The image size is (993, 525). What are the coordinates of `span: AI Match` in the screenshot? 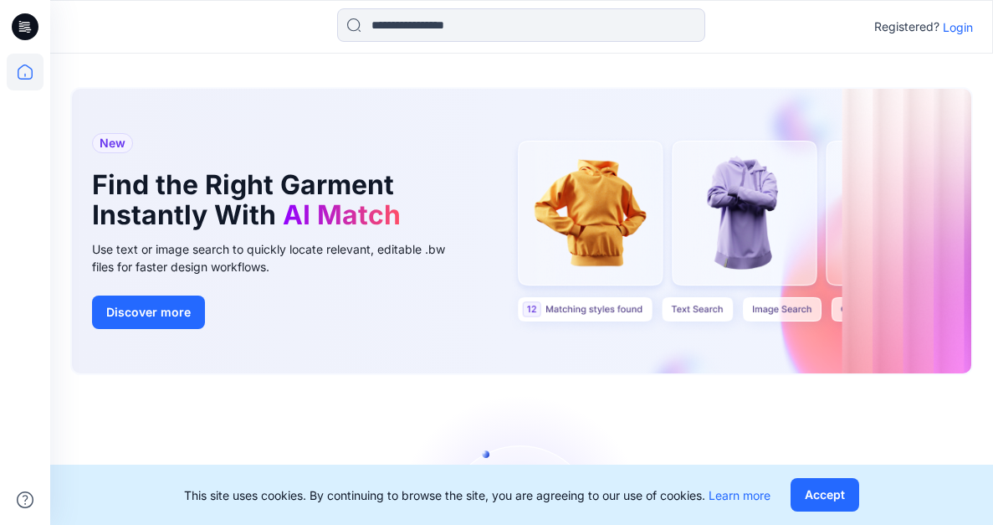 It's located at (341, 214).